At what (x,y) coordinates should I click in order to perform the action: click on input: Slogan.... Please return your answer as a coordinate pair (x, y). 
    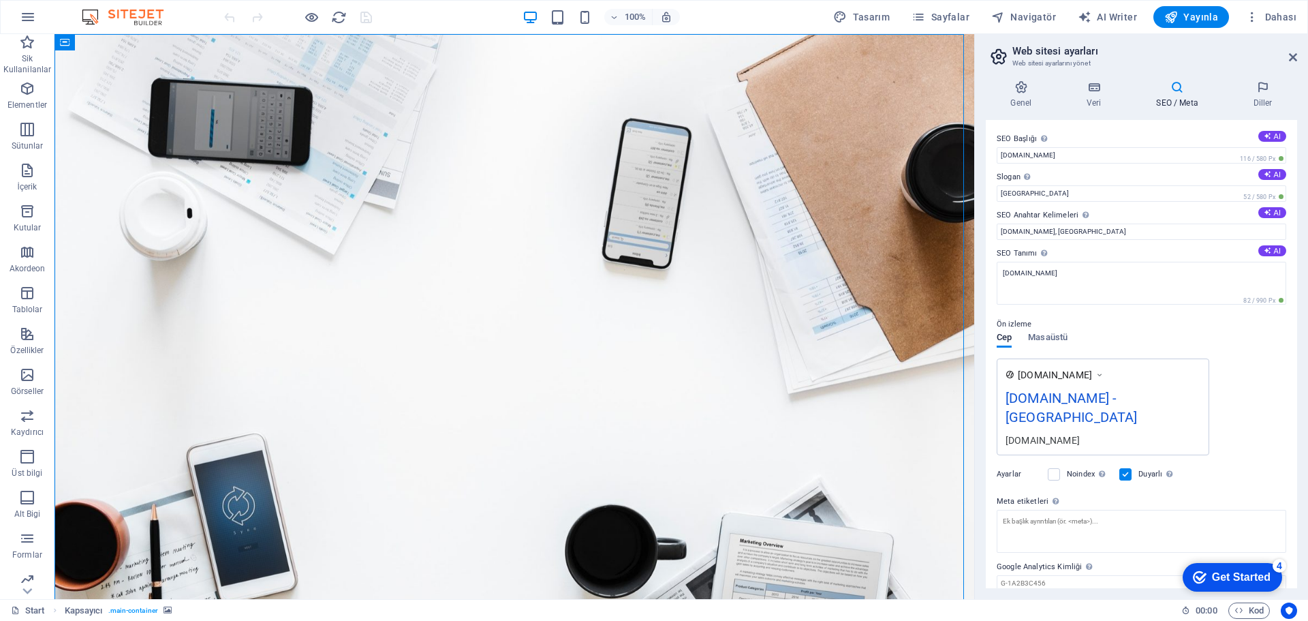
    Looking at the image, I should click on (1141, 193).